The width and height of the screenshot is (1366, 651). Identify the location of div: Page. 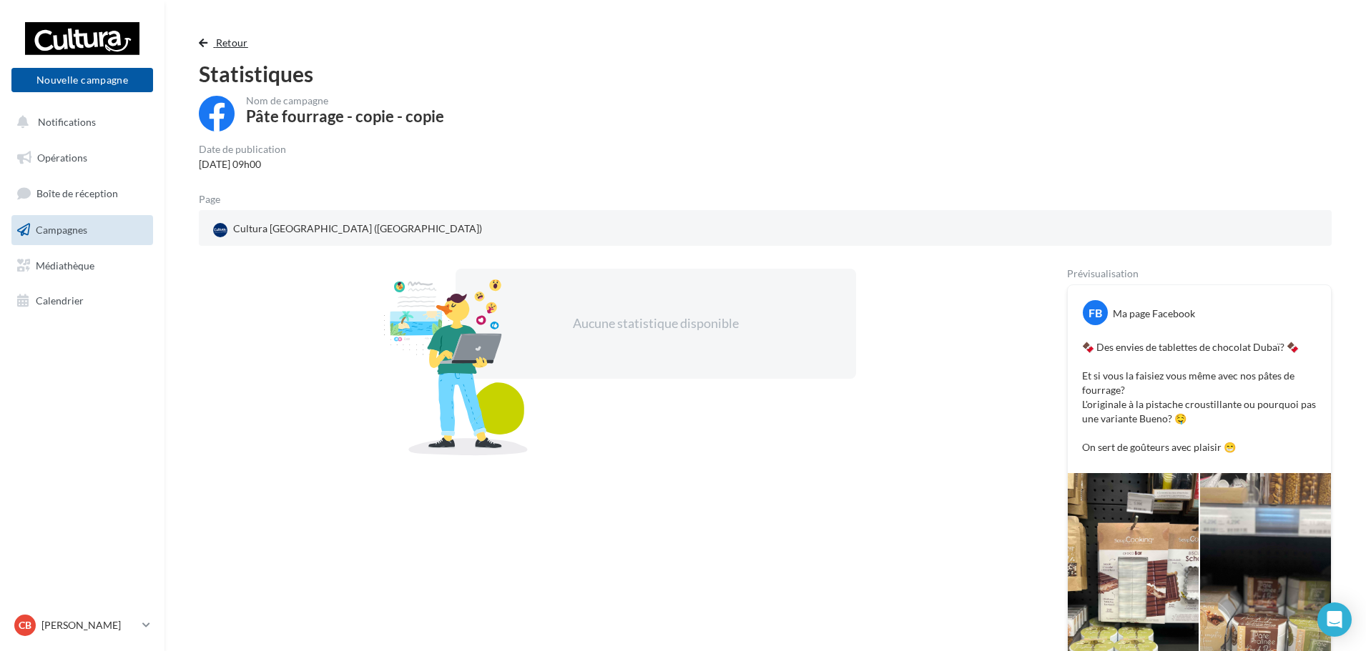
(215, 200).